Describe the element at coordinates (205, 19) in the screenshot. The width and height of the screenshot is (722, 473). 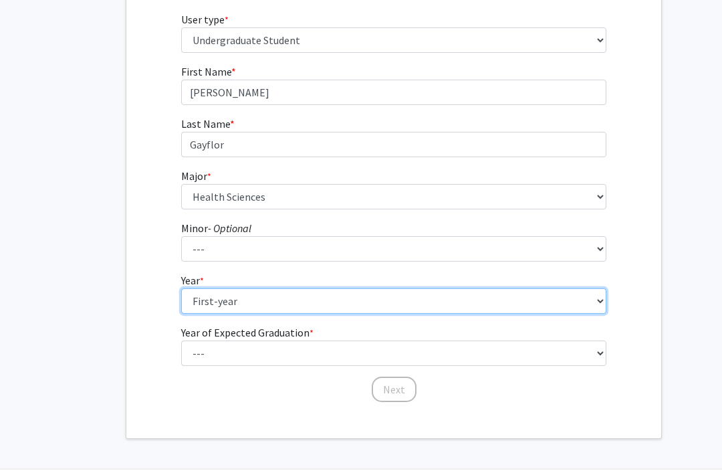
I see `label: User type` at that location.